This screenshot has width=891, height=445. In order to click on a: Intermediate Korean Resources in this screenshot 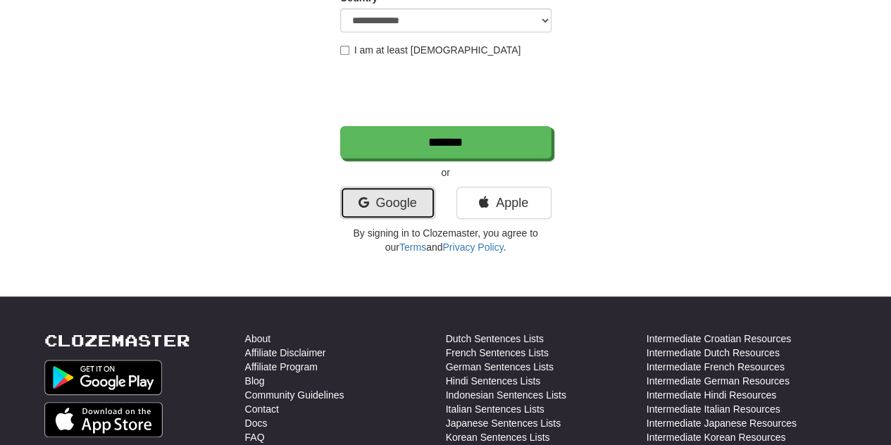, I will do `click(717, 438)`.